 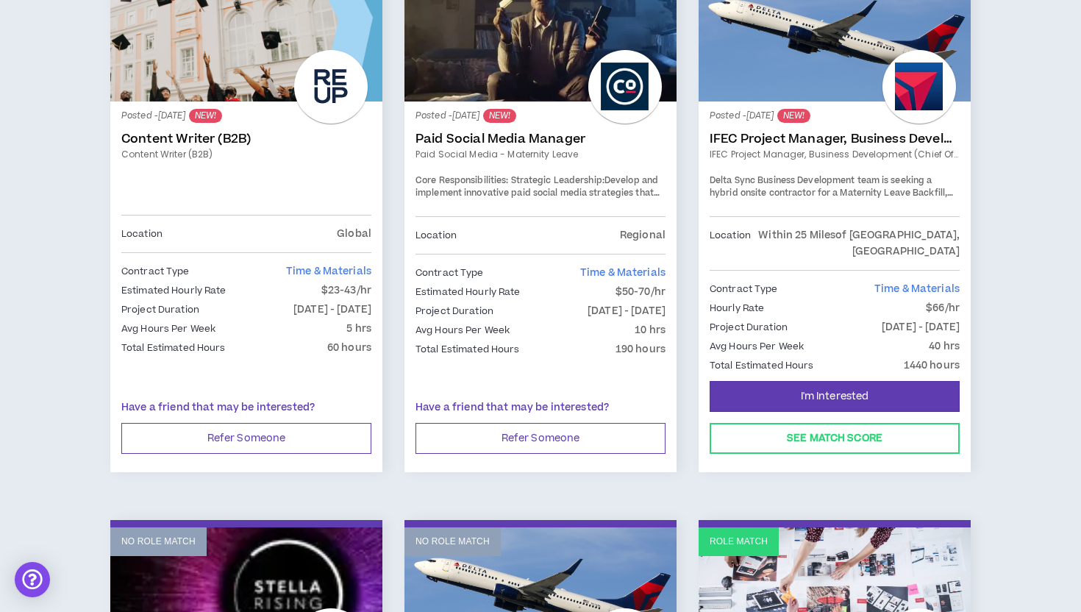 I want to click on p: $66/hr, so click(x=943, y=308).